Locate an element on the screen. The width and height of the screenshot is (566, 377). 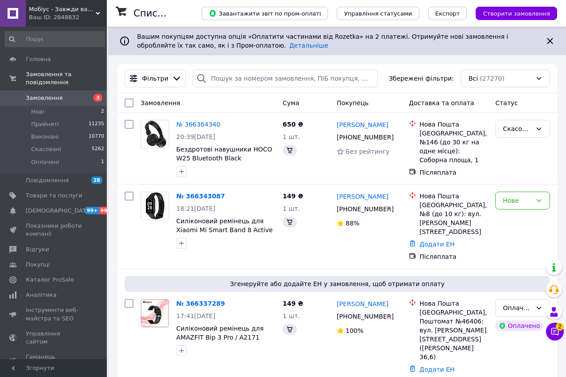
span: Замовлення та повідомлення is located at coordinates (66, 78).